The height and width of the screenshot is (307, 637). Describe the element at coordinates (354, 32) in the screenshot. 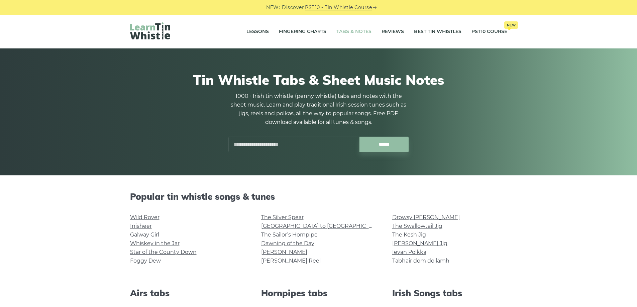

I see `a: Tabs & Notes` at that location.